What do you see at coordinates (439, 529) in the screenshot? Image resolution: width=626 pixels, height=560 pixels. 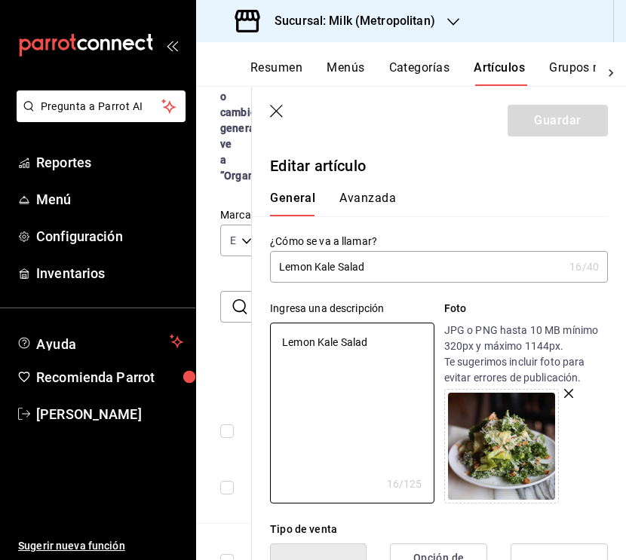 I see `div: Tipo de venta` at bounding box center [439, 529].